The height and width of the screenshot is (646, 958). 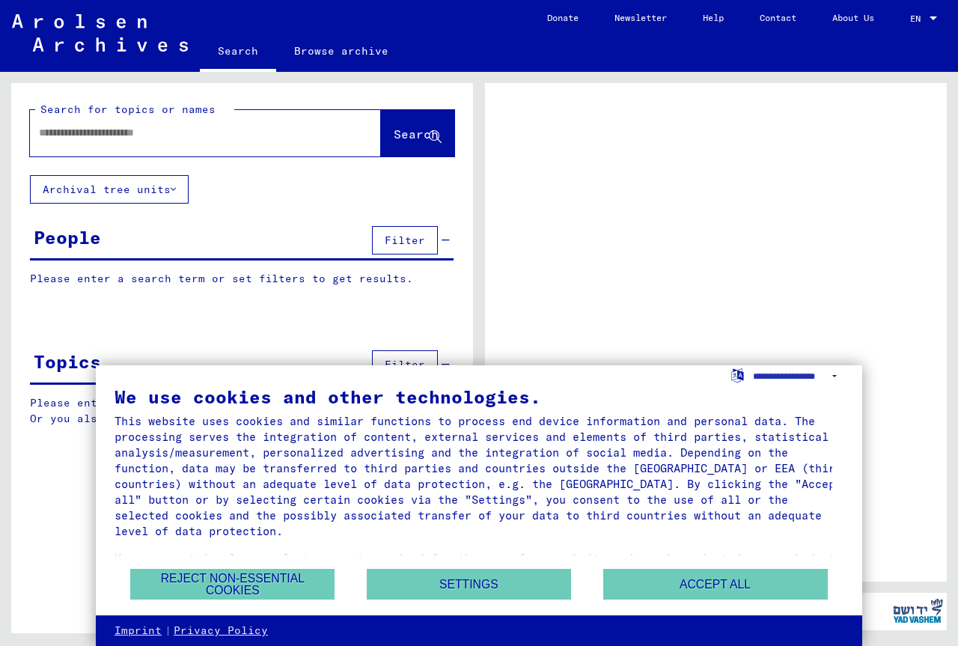 What do you see at coordinates (128, 109) in the screenshot?
I see `mat-label: Search for topics or names` at bounding box center [128, 109].